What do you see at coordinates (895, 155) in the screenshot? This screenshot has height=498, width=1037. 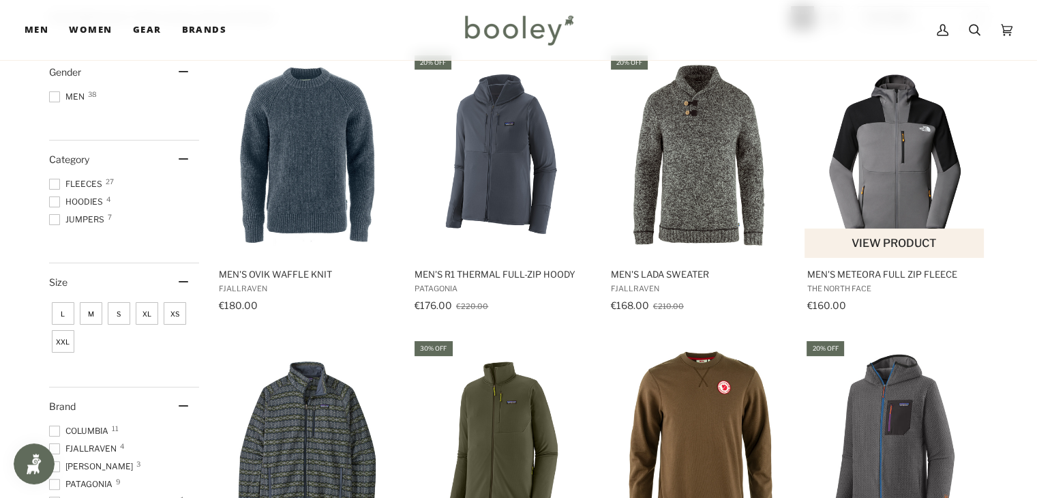 I see `img: The North Face Men's Meteora Full Zip Fleece Smoked Pearl / TNF Black - Booley Galway` at bounding box center [895, 155].